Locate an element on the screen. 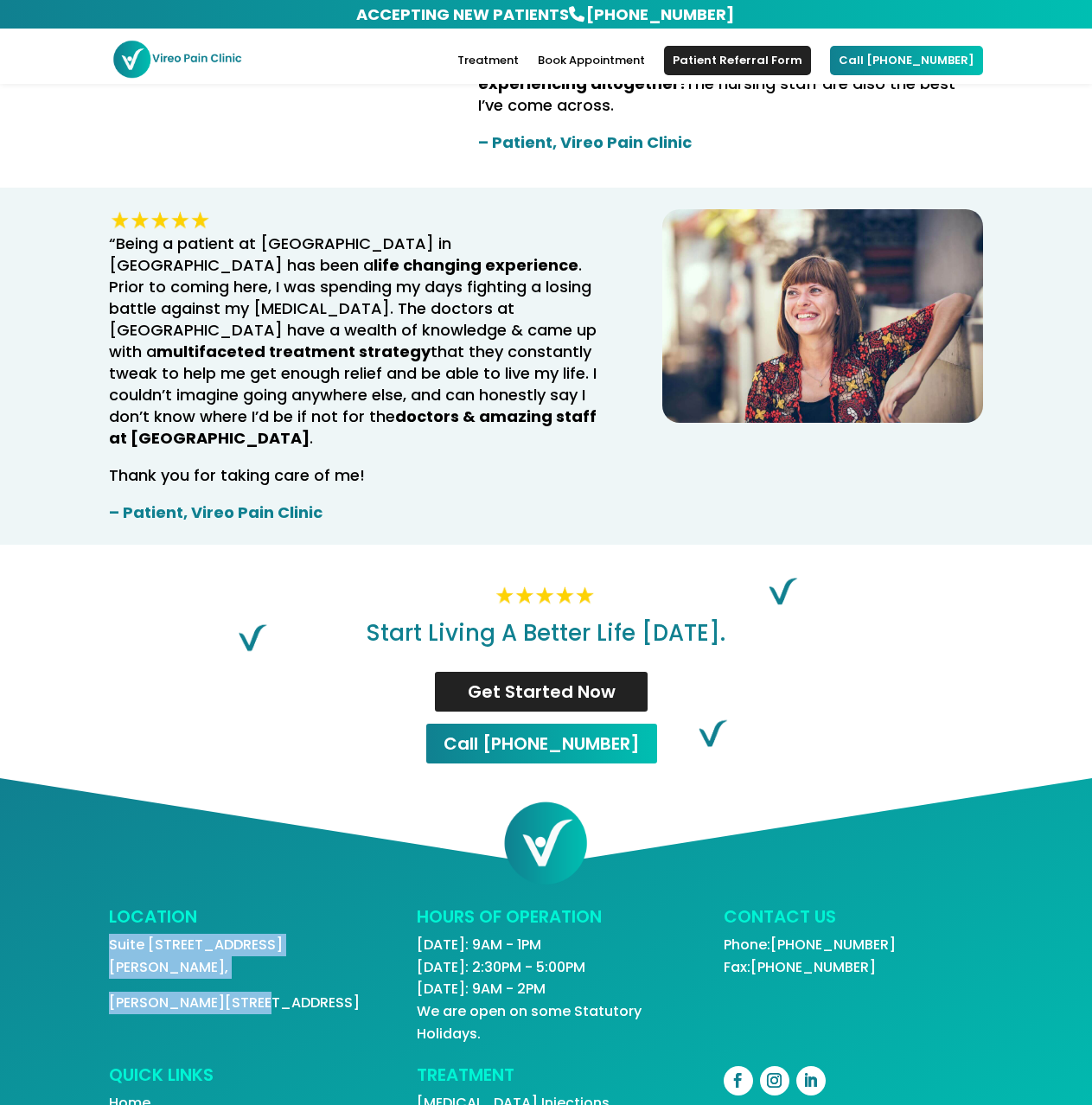  h3: LOCATION is located at coordinates (239, 921).